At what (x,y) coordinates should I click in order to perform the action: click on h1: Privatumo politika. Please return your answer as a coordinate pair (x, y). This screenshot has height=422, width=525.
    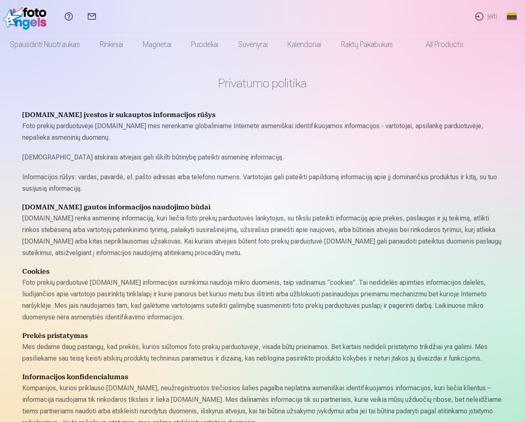
    Looking at the image, I should click on (263, 83).